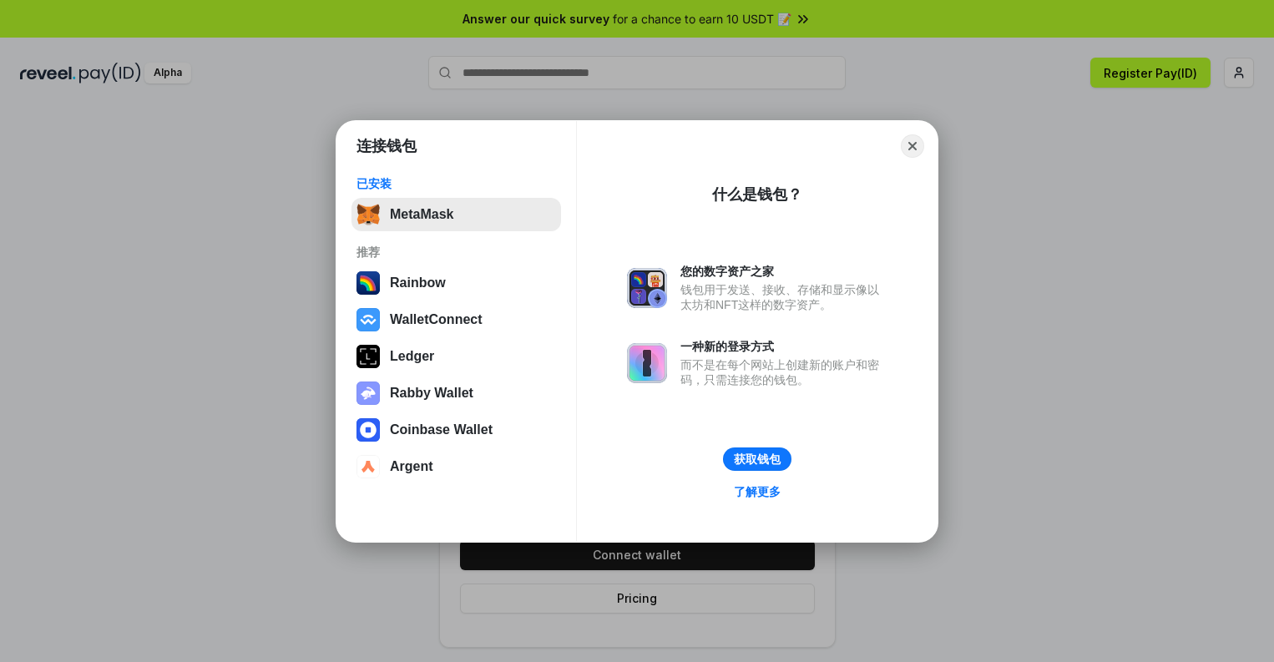 The height and width of the screenshot is (662, 1274). What do you see at coordinates (368, 283) in the screenshot?
I see `img: svg+xml,%3Csvg%20width%3D%22120%22%20height%3D%22120%22%20viewBox%3D%220%200%20120%20120%22%20fil...` at bounding box center [368, 283].